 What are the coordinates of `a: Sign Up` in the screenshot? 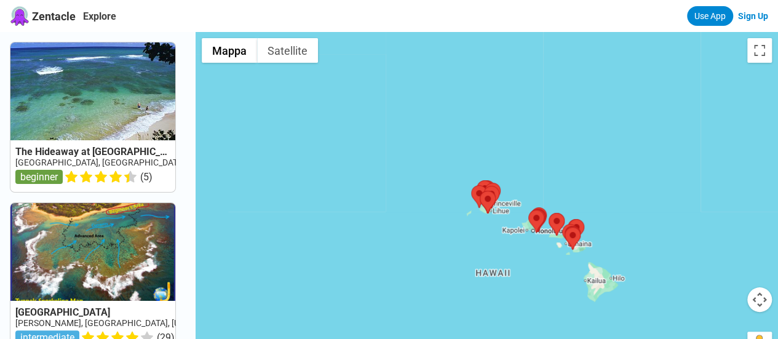 It's located at (753, 16).